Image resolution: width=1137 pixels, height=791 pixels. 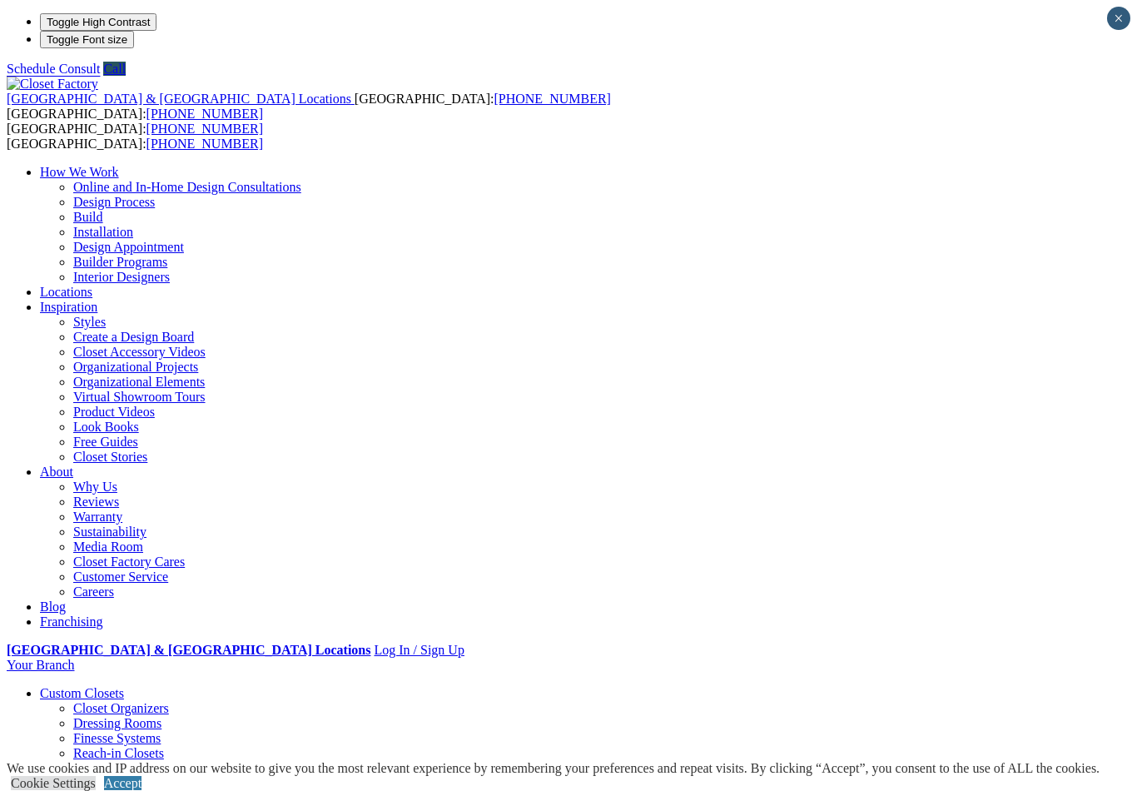 What do you see at coordinates (108, 546) in the screenshot?
I see `a: Media Room` at bounding box center [108, 546].